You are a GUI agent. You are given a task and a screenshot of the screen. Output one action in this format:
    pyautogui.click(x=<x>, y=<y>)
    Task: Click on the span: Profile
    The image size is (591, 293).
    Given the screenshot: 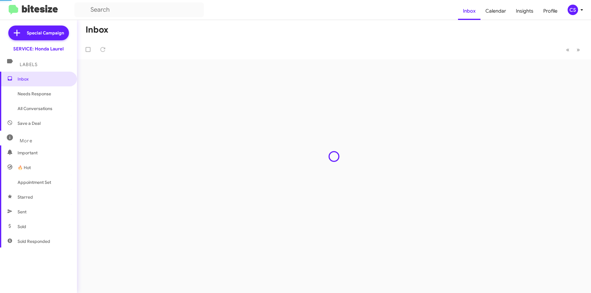 What is the action you would take?
    pyautogui.click(x=551, y=11)
    